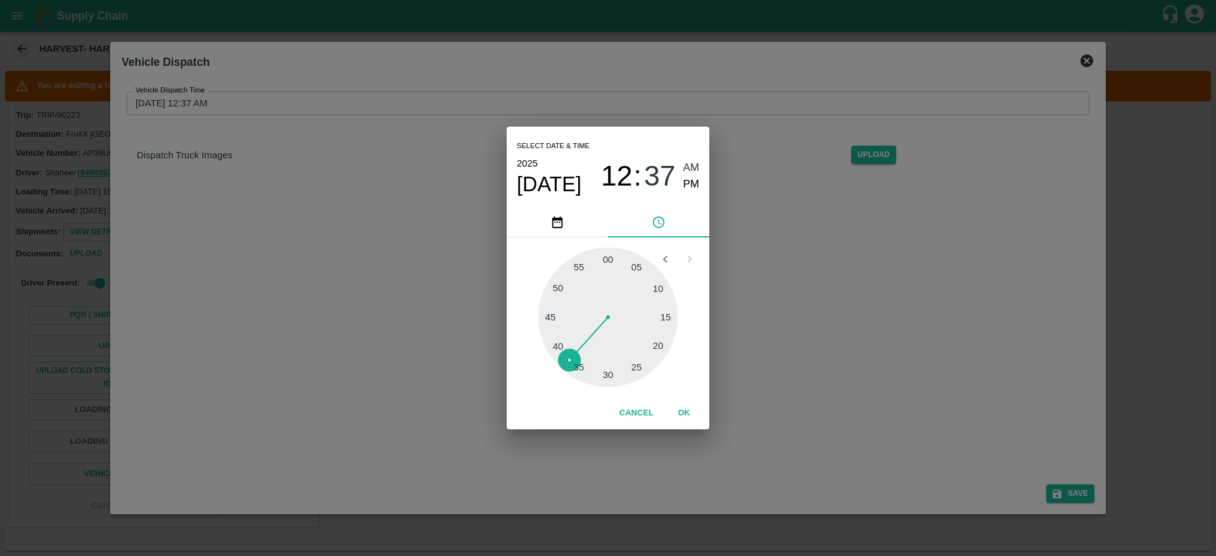 Image resolution: width=1216 pixels, height=556 pixels. I want to click on button: 37, so click(660, 176).